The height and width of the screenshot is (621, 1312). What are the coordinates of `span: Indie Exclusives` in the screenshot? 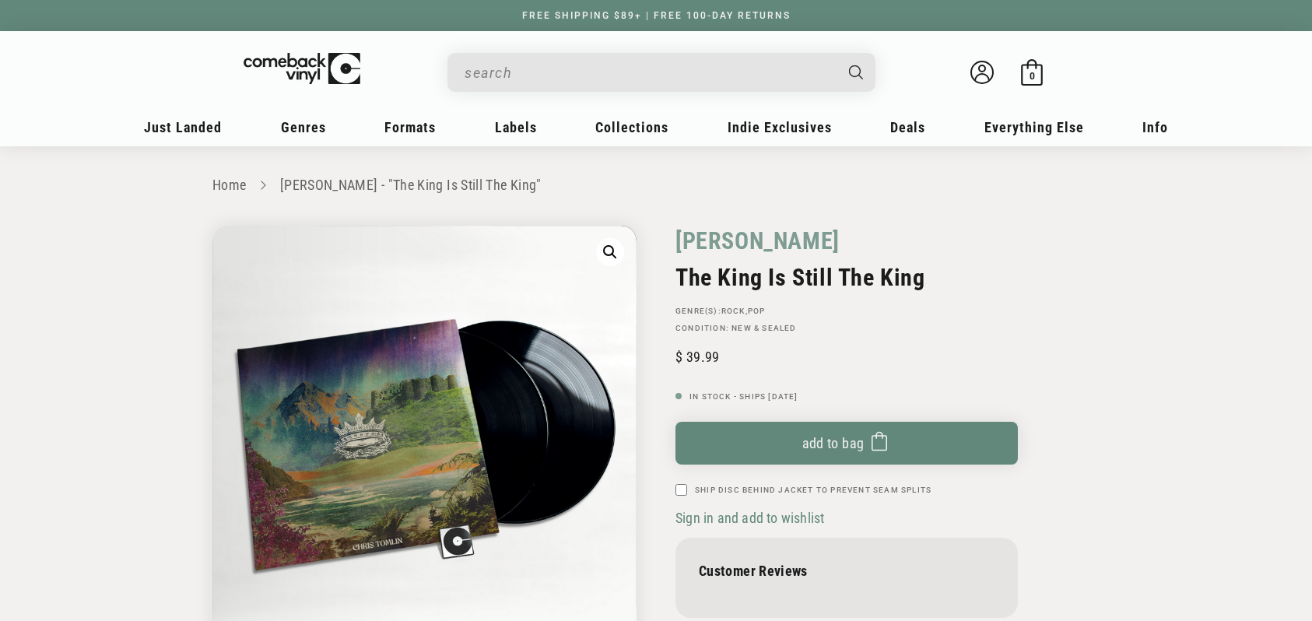 It's located at (780, 127).